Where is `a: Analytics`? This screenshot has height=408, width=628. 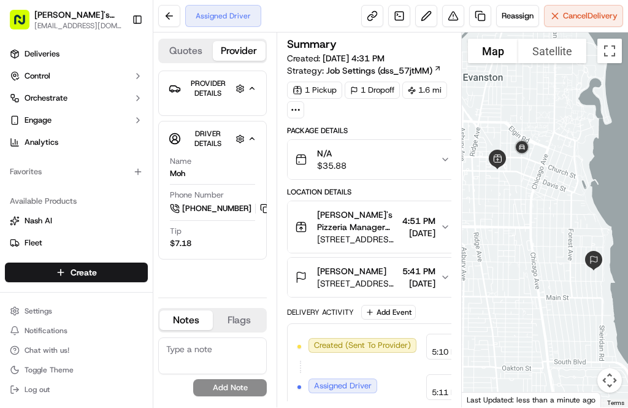
a: Analytics is located at coordinates (76, 142).